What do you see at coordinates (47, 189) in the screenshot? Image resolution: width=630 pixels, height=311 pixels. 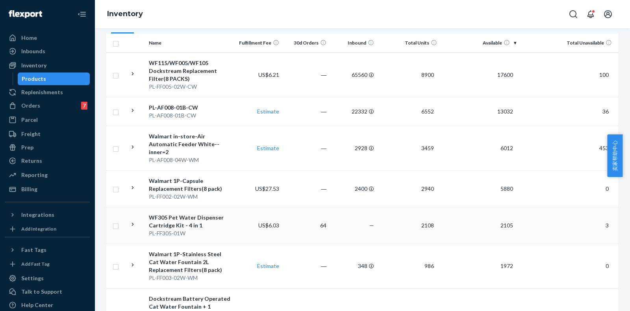 I see `a: Billing` at bounding box center [47, 189].